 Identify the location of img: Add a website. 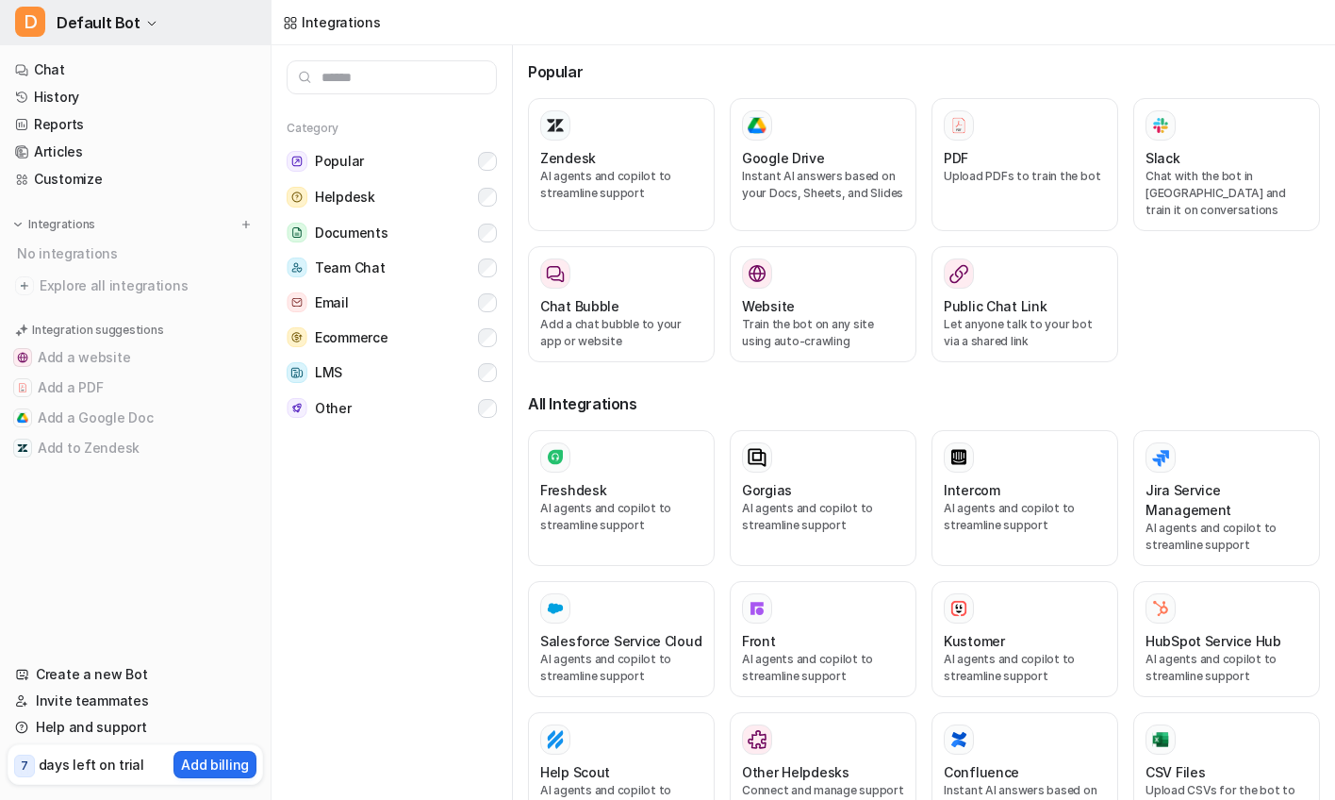
(23, 357).